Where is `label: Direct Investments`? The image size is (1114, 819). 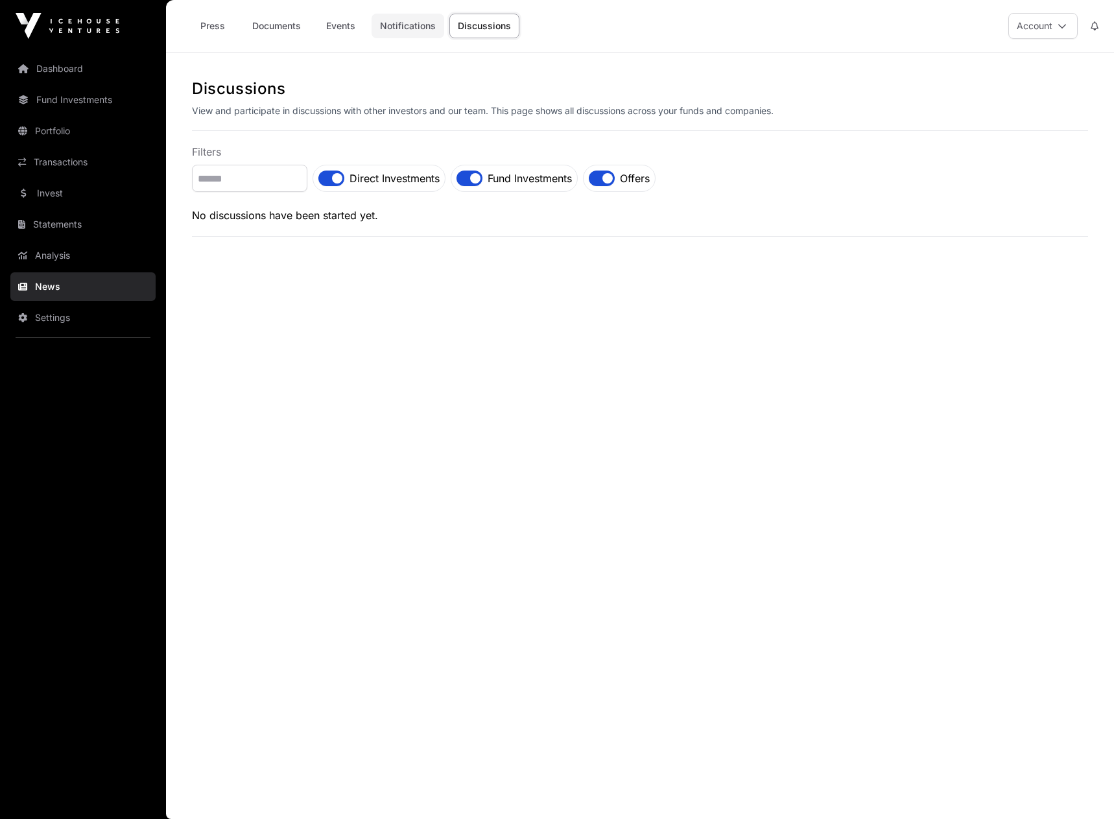
label: Direct Investments is located at coordinates (394, 178).